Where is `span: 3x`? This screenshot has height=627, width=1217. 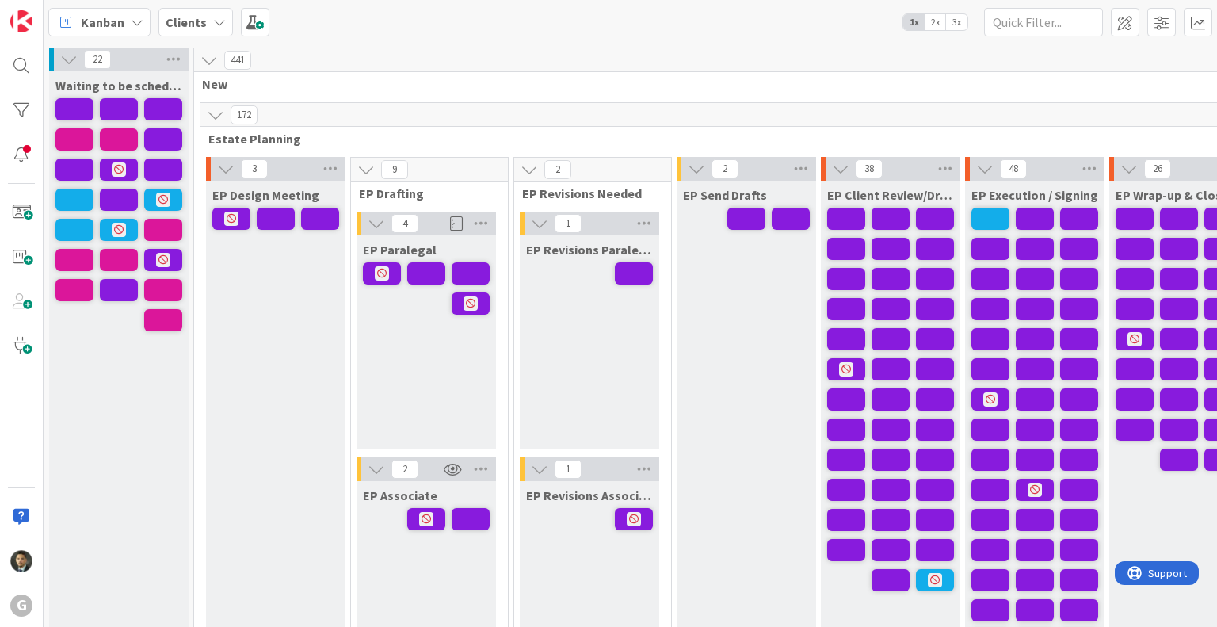
span: 3x is located at coordinates (957, 22).